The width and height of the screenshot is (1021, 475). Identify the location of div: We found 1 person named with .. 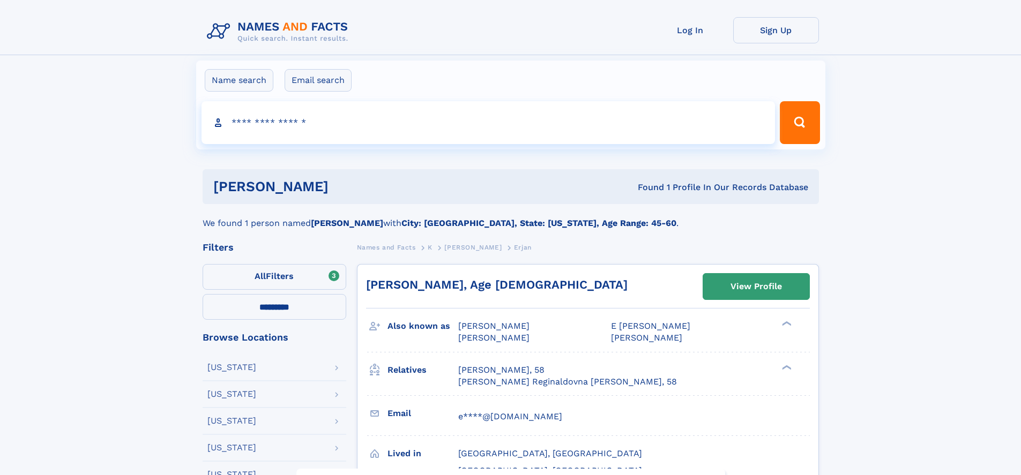
(511, 217).